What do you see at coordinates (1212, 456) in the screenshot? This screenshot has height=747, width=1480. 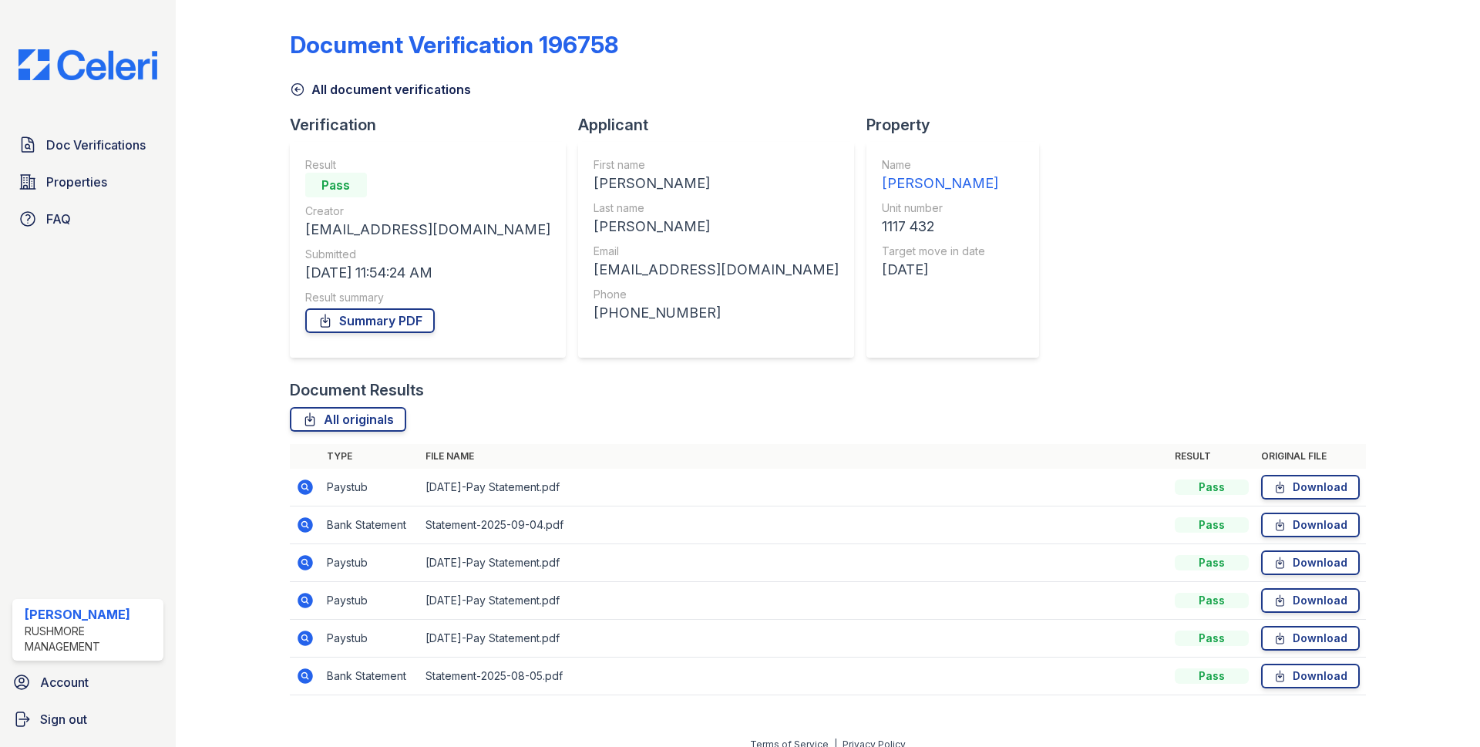 I see `th: Result` at bounding box center [1212, 456].